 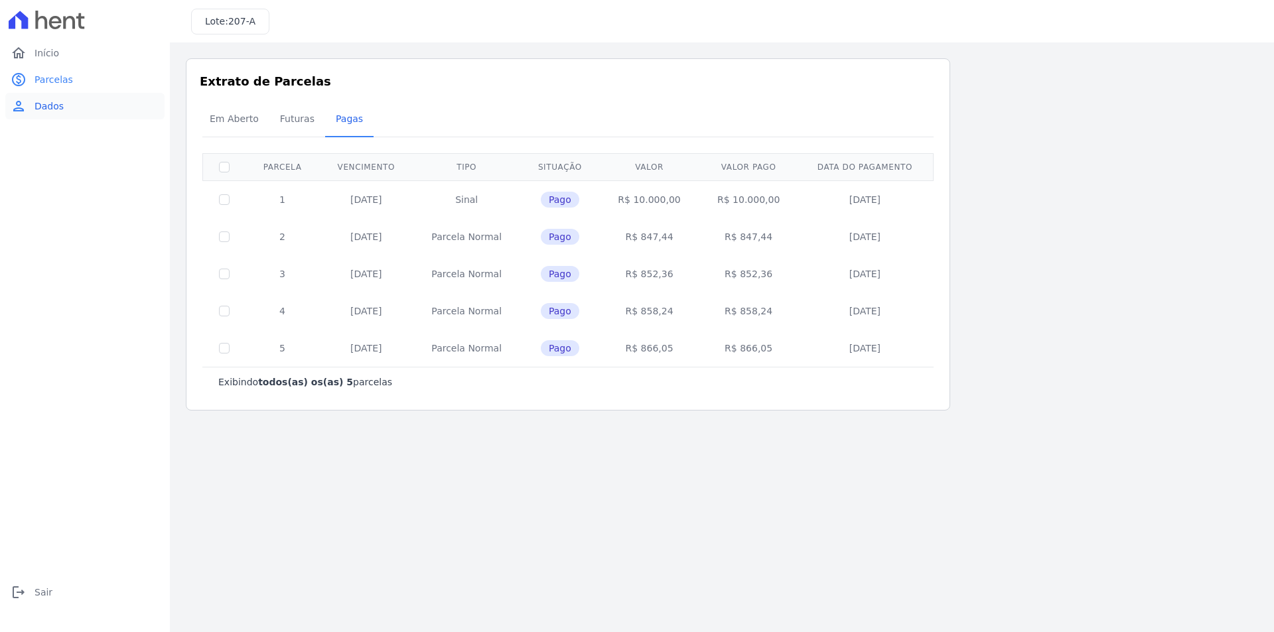 I want to click on a: Futuras, so click(x=297, y=120).